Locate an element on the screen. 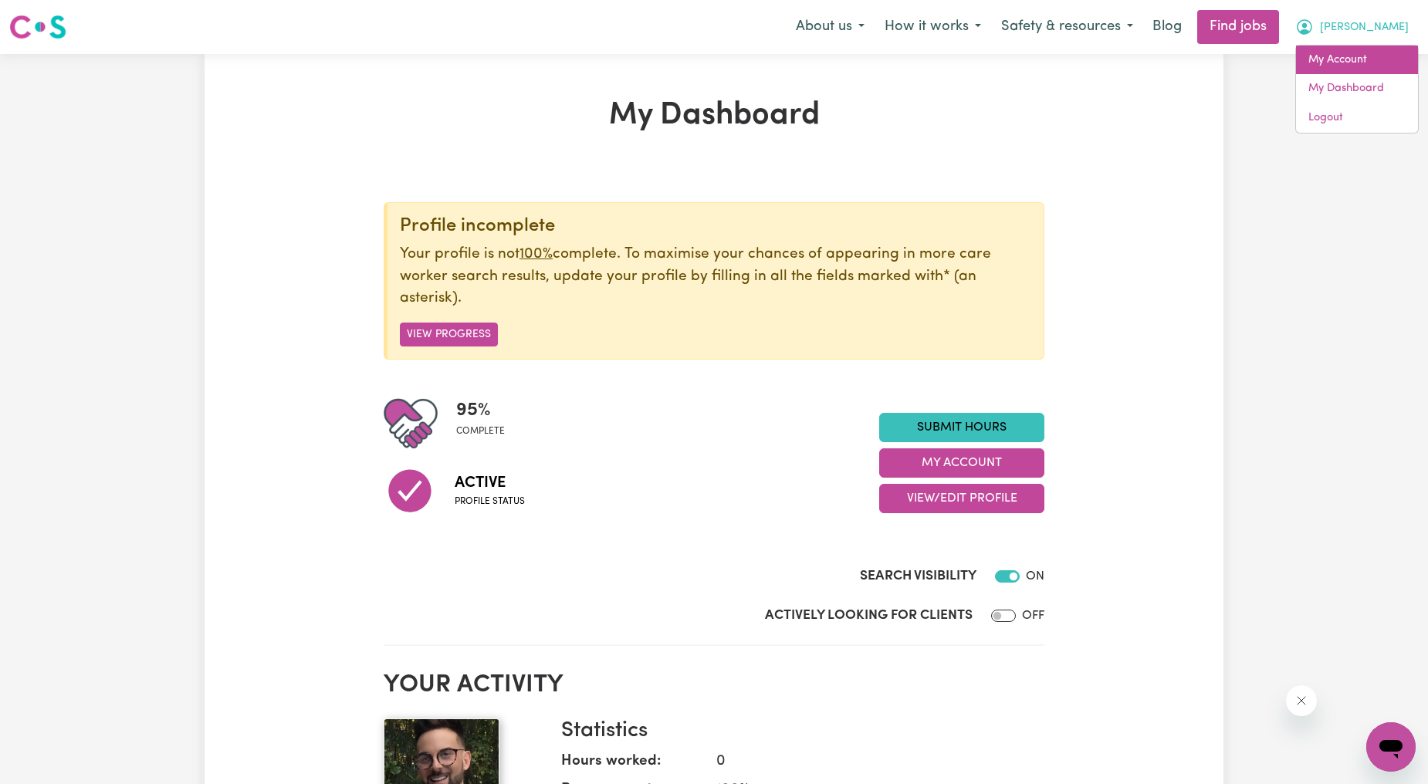 Image resolution: width=1428 pixels, height=784 pixels. button: How it works is located at coordinates (933, 27).